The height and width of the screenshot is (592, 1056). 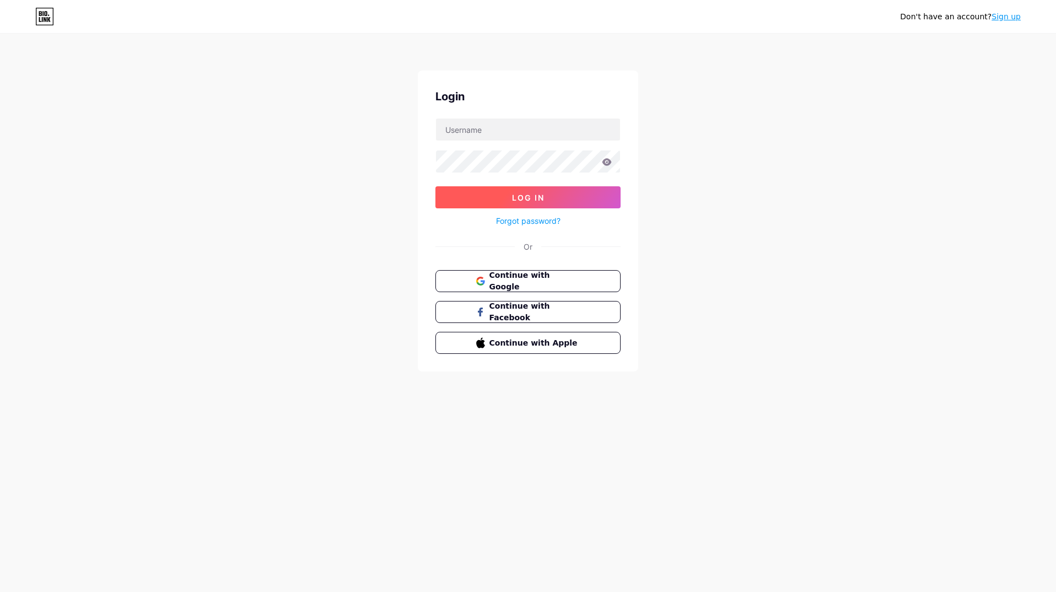 I want to click on a: Sign up, so click(x=1005, y=17).